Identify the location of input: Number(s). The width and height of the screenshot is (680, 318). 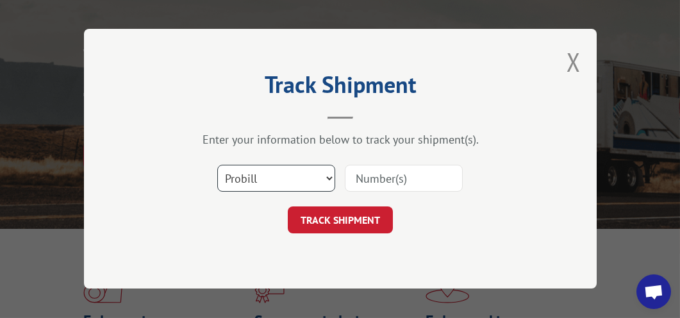
(404, 179).